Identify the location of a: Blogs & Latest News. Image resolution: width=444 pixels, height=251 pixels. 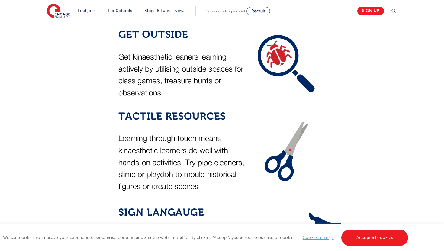
(165, 11).